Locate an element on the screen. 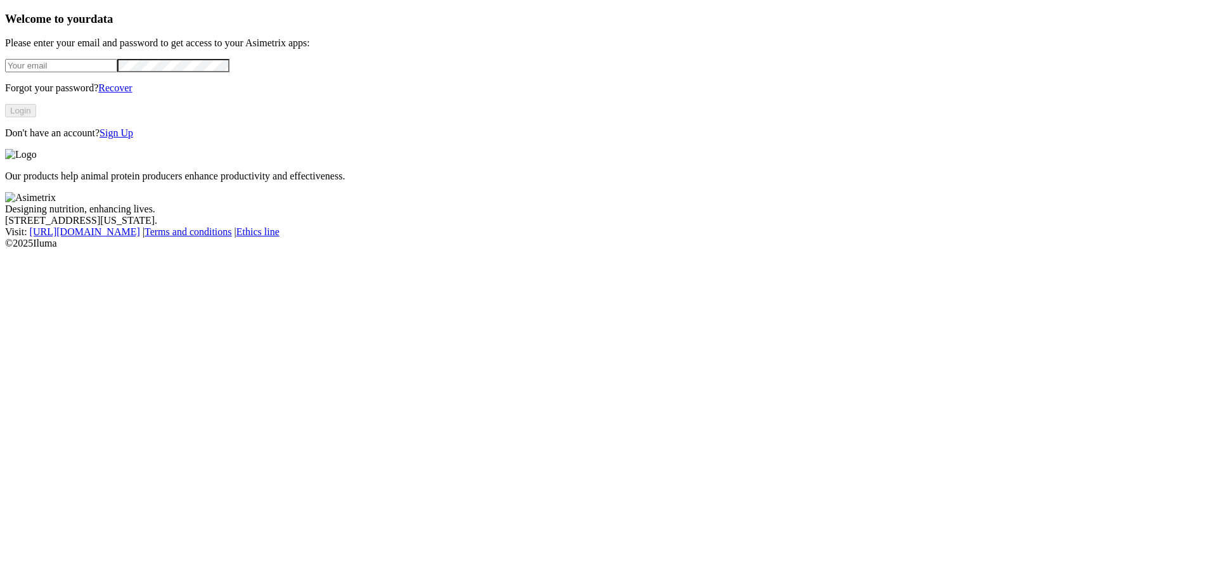  a: Ethics line is located at coordinates (258, 231).